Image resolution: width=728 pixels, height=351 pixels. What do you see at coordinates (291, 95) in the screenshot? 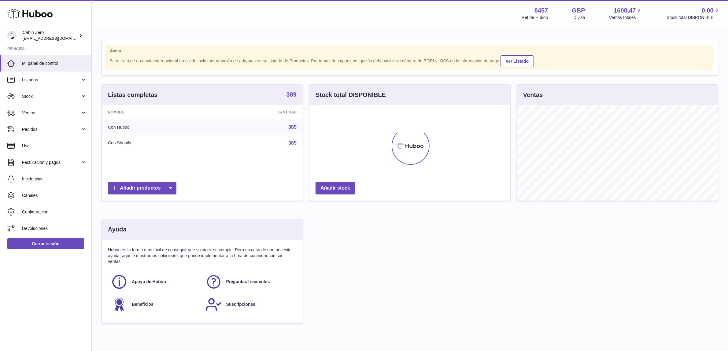
I see `strong: 389` at bounding box center [291, 95].